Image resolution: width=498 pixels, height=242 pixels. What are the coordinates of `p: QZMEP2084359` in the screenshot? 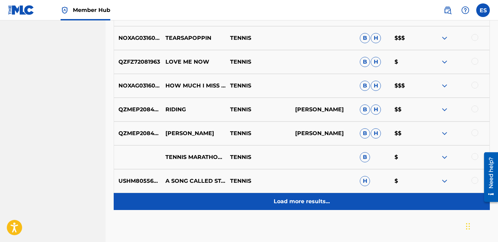 It's located at (137, 133).